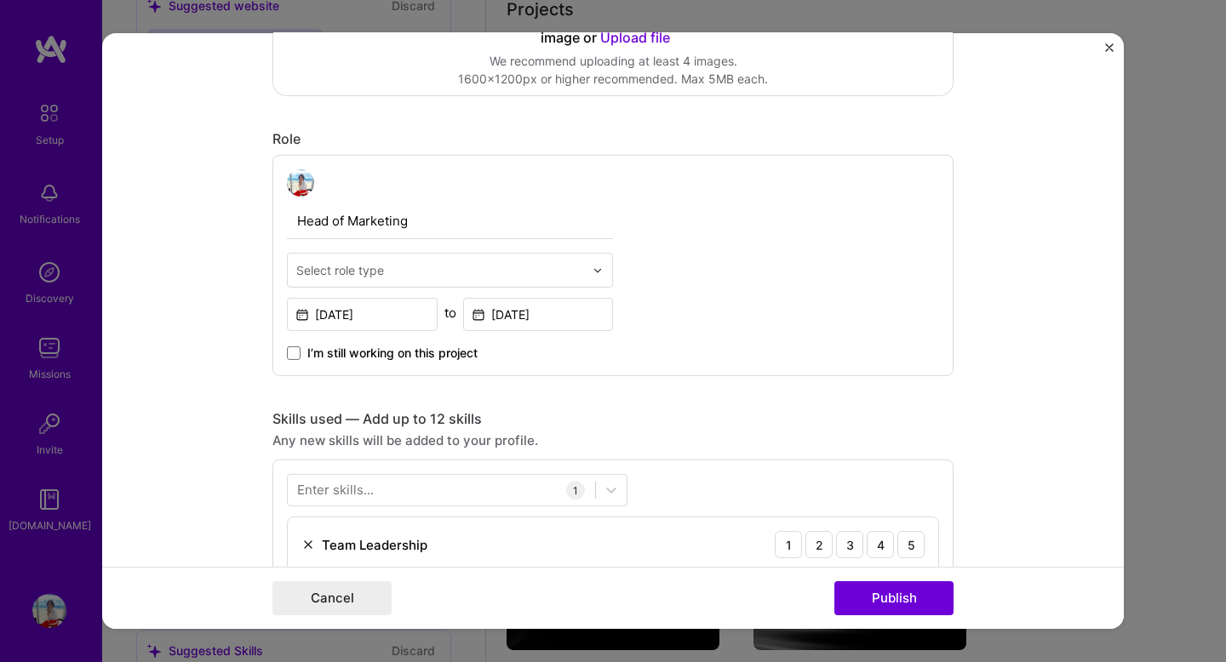 This screenshot has width=1226, height=662. Describe the element at coordinates (850, 545) in the screenshot. I see `div: 3` at that location.